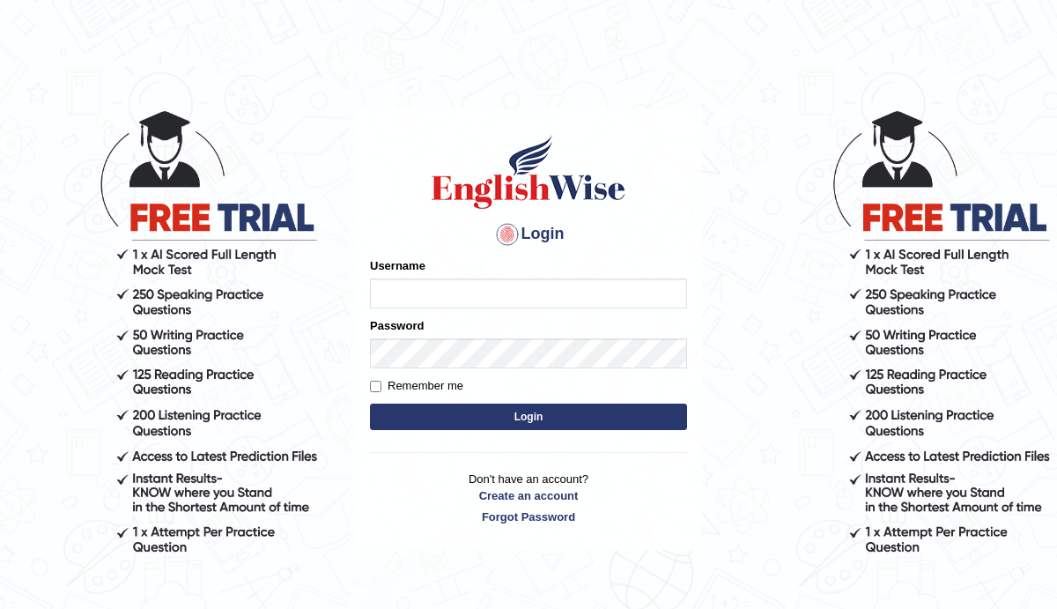 The width and height of the screenshot is (1057, 609). Describe the element at coordinates (417, 386) in the screenshot. I see `label: Remember me` at that location.